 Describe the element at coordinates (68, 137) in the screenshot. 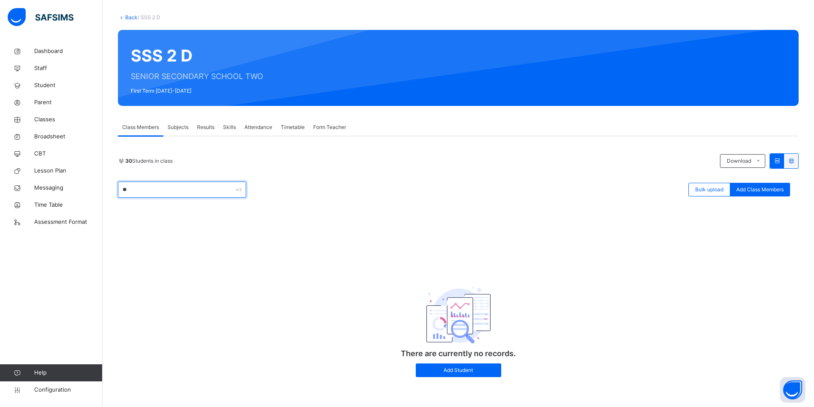

I see `span: Broadsheet` at that location.